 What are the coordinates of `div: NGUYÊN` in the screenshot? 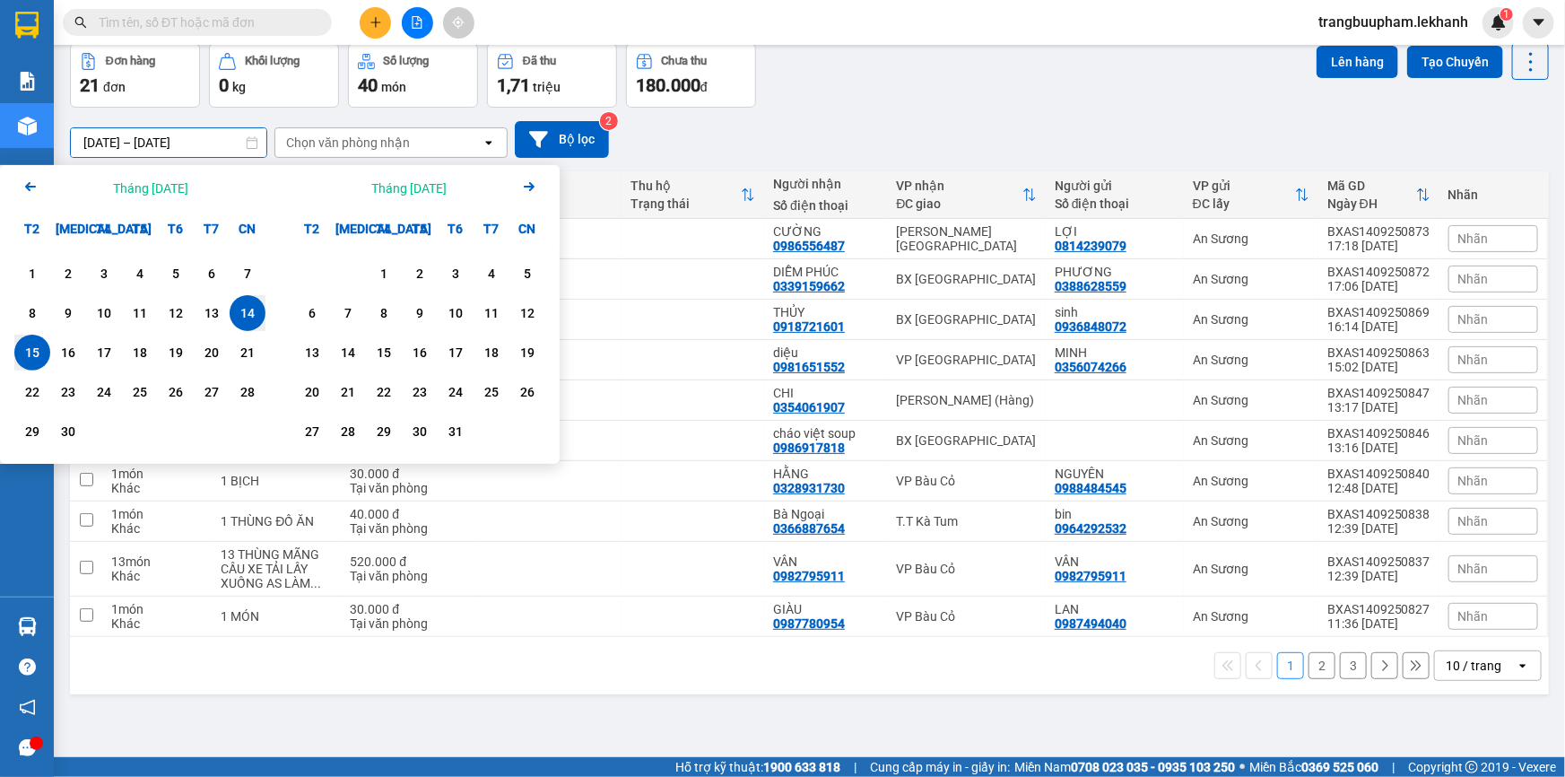 It's located at (1115, 474).